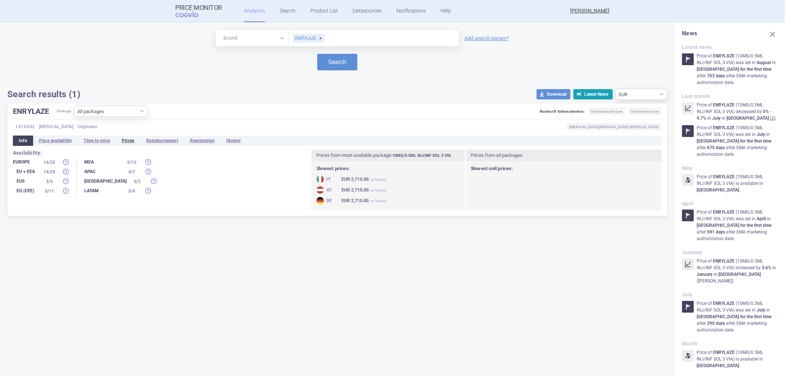 This screenshot has height=376, width=785. Describe the element at coordinates (44, 94) in the screenshot. I see `h1: Search results (1)` at that location.